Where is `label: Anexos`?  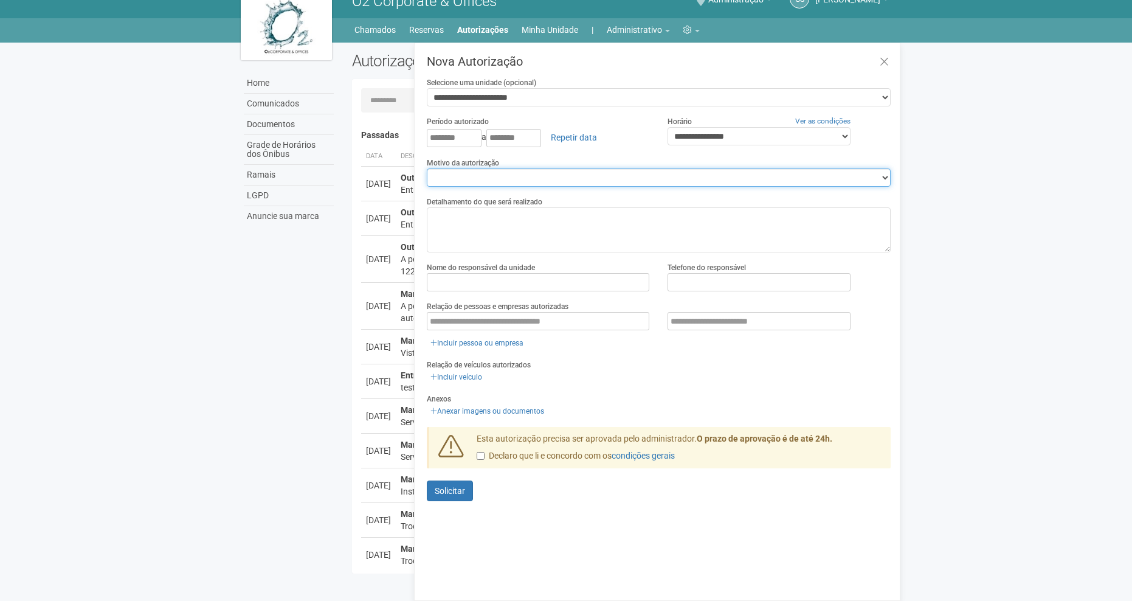
label: Anexos is located at coordinates (439, 399).